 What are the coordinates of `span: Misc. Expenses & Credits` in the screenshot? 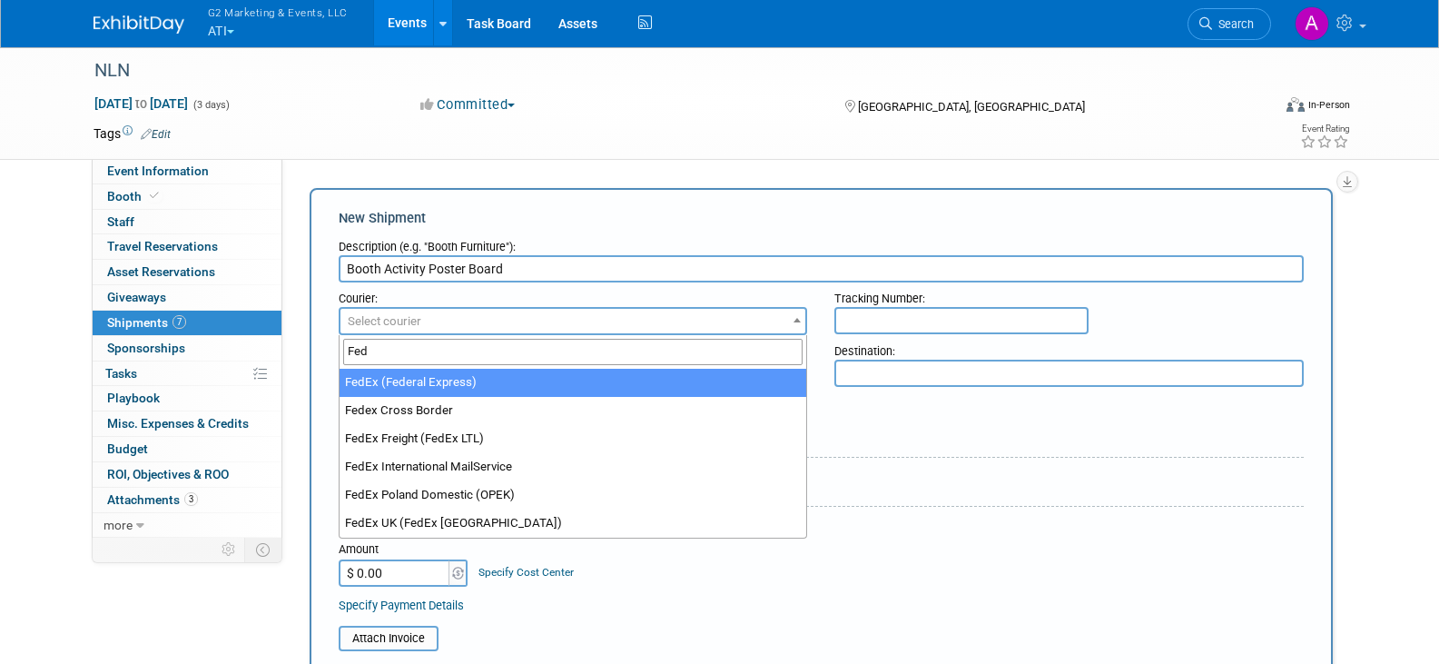 It's located at (178, 423).